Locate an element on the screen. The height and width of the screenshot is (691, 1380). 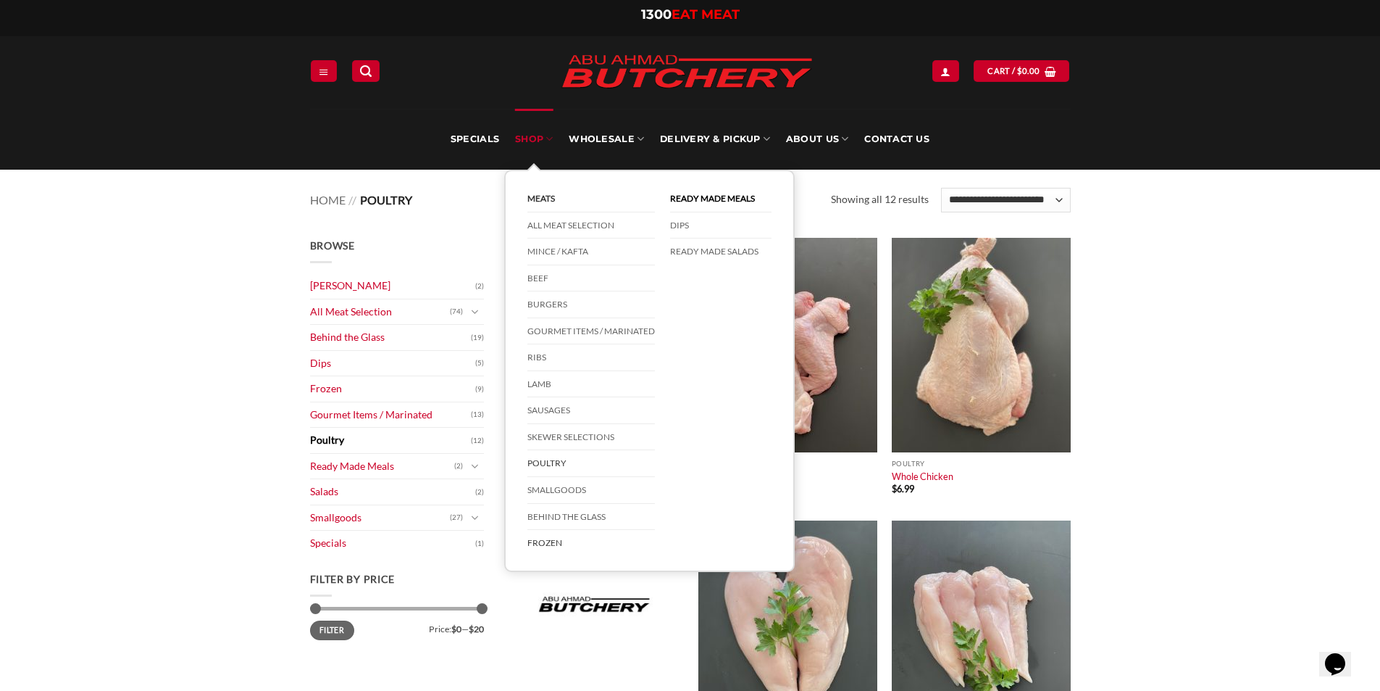
img: Placeholder is located at coordinates (594, 604).